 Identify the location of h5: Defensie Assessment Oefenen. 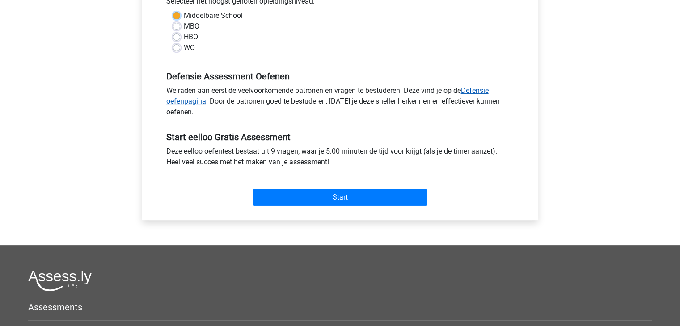
(340, 76).